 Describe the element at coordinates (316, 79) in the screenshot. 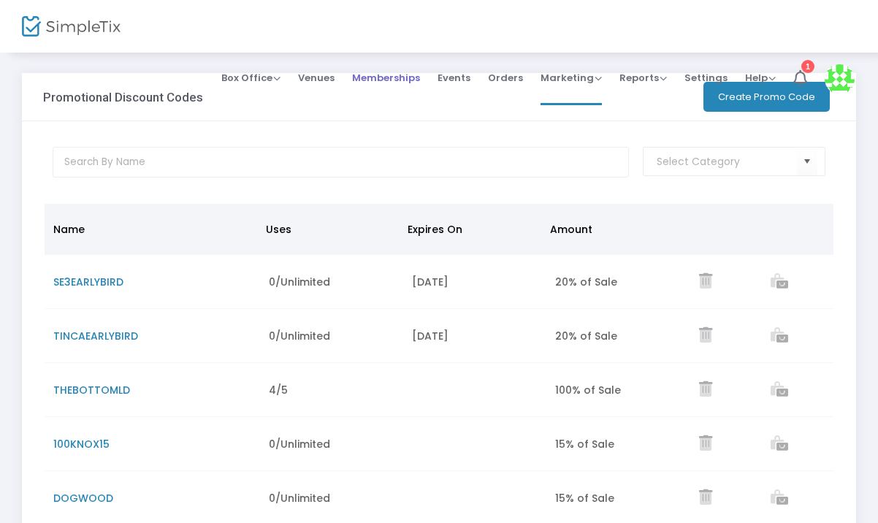

I see `a: Venues` at that location.